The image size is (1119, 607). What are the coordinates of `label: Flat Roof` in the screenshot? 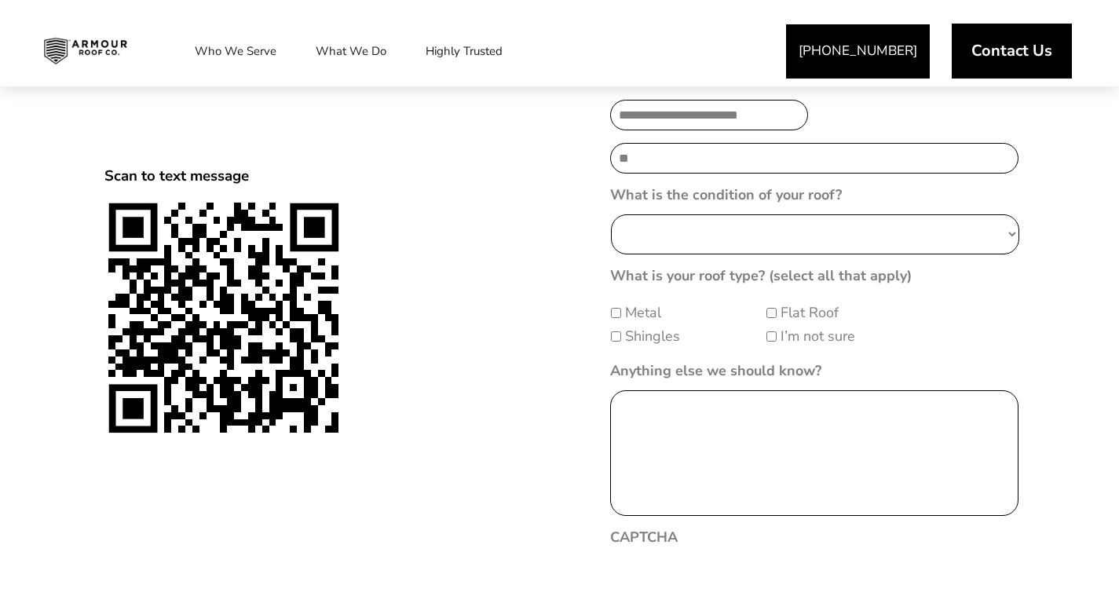 It's located at (810, 313).